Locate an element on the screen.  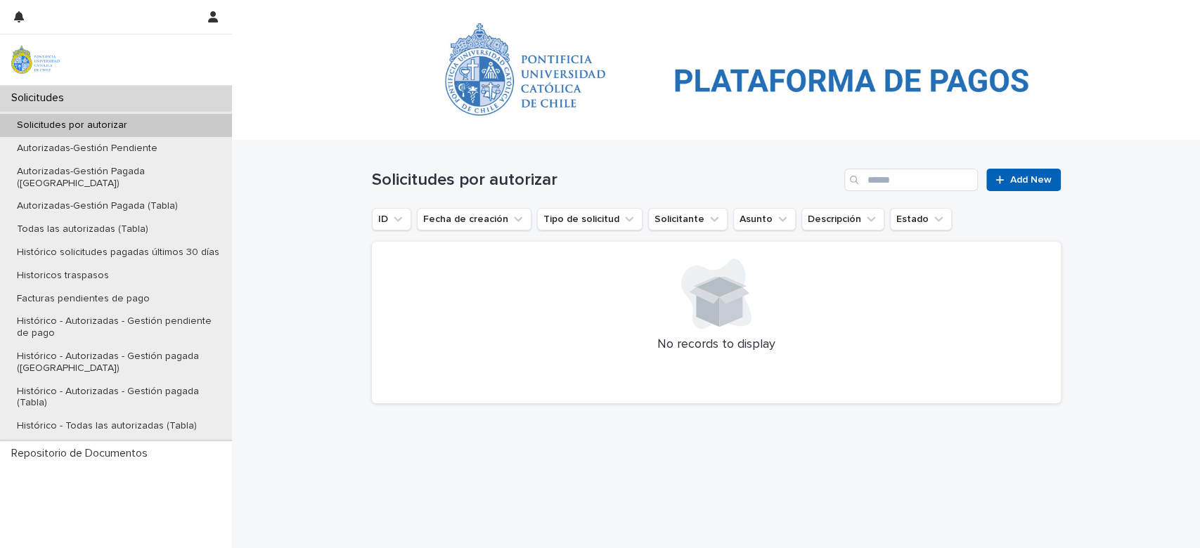
a: Solicitudes is located at coordinates (397, 11).